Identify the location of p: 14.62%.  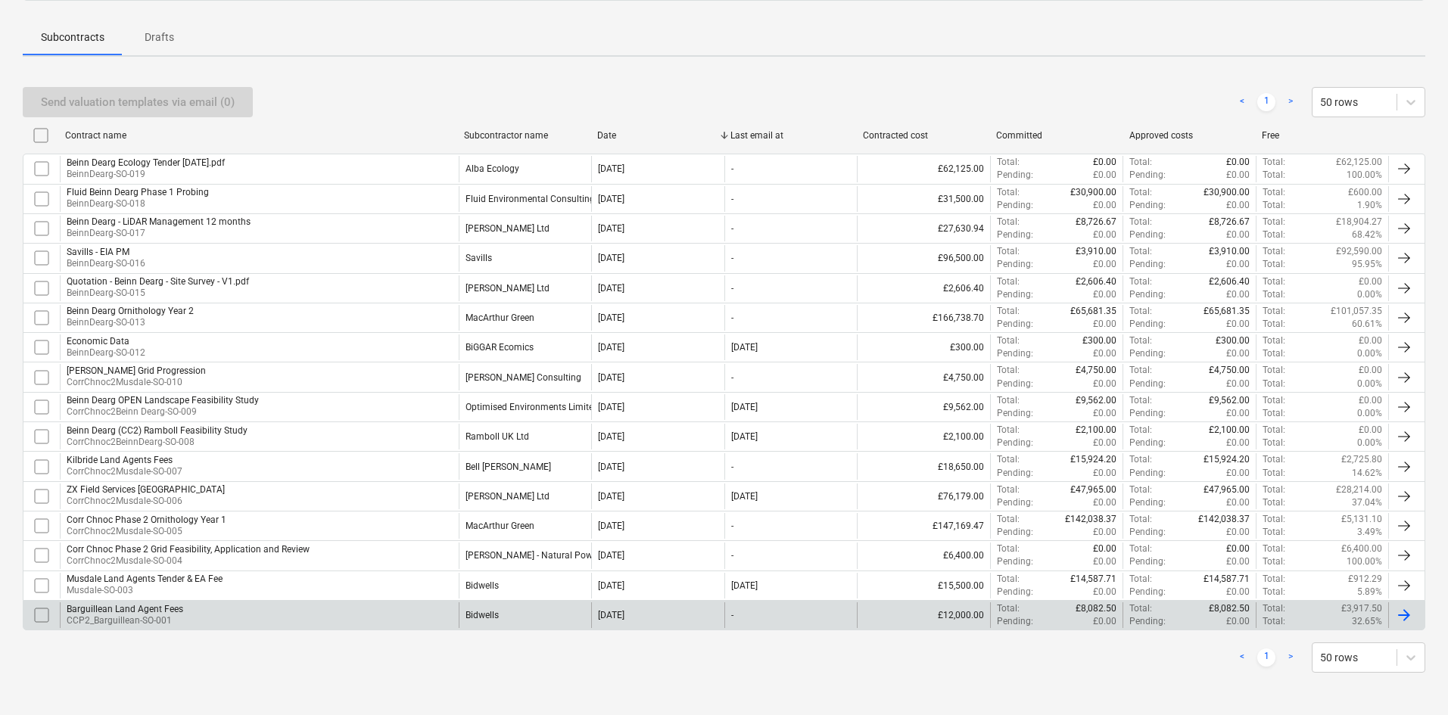
(1367, 473).